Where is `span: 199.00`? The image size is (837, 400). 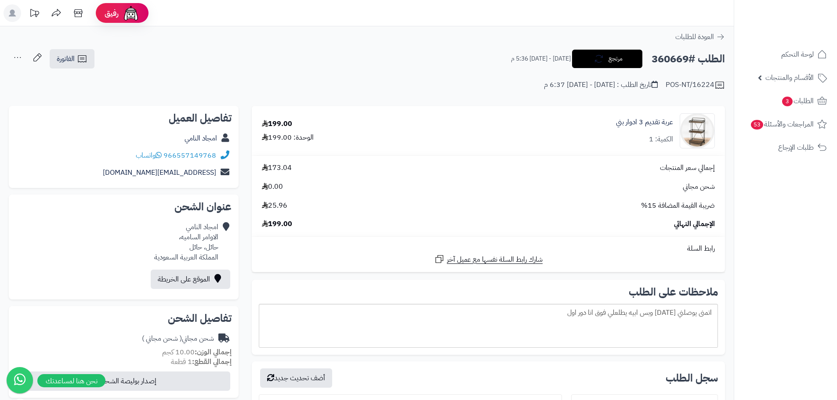
span: 199.00 is located at coordinates (277, 224).